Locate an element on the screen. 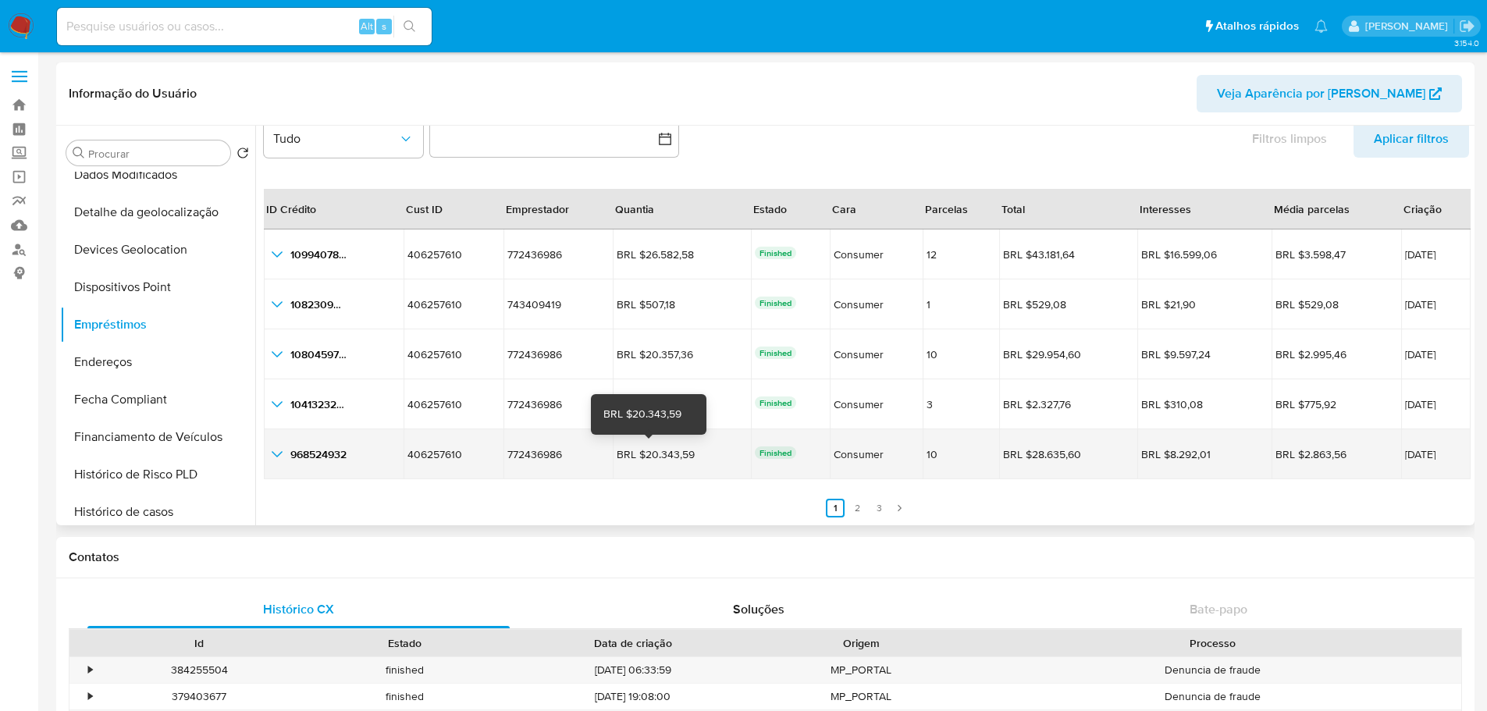 Image resolution: width=1487 pixels, height=711 pixels. span: Atalhos rápidos is located at coordinates (1257, 26).